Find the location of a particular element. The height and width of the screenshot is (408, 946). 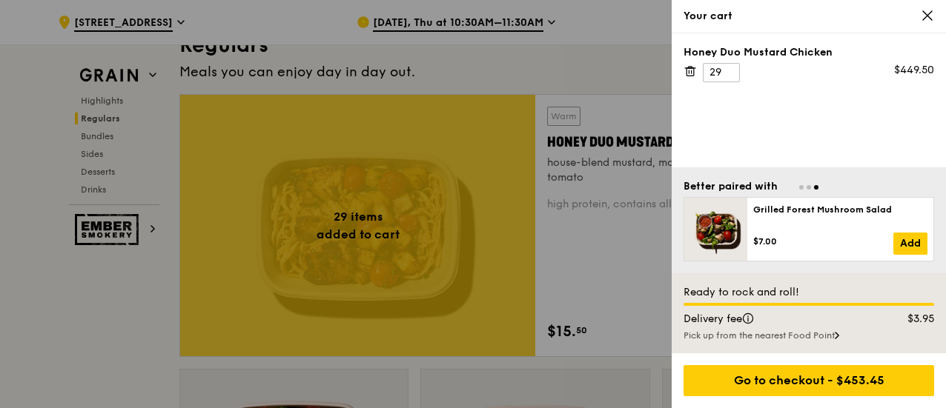

div: $7.00 is located at coordinates (823, 242).